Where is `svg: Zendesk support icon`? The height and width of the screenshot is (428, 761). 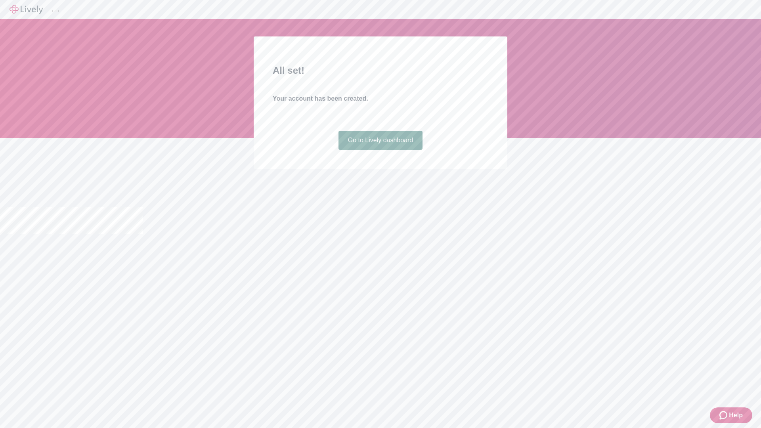
svg: Zendesk support icon is located at coordinates (724, 415).